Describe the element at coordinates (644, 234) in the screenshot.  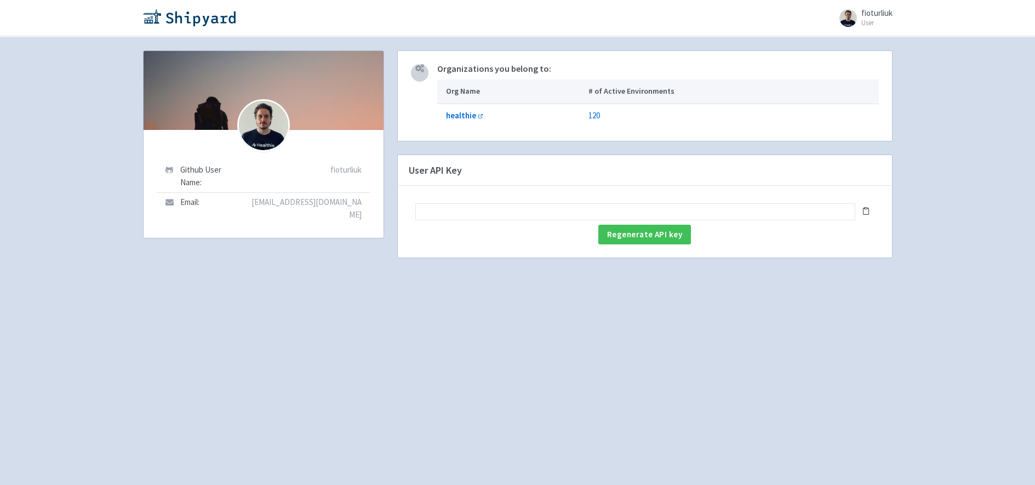
I see `button: Regenerate API key` at that location.